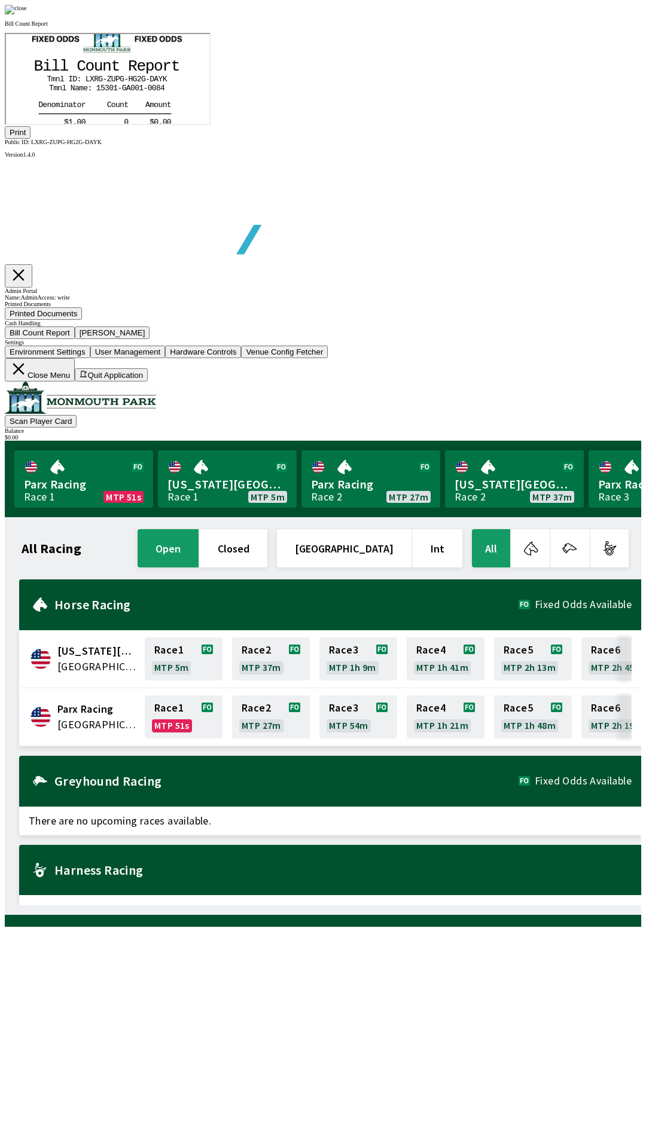 The height and width of the screenshot is (1148, 646). What do you see at coordinates (330, 821) in the screenshot?
I see `span: There are no upcoming races available.` at bounding box center [330, 821].